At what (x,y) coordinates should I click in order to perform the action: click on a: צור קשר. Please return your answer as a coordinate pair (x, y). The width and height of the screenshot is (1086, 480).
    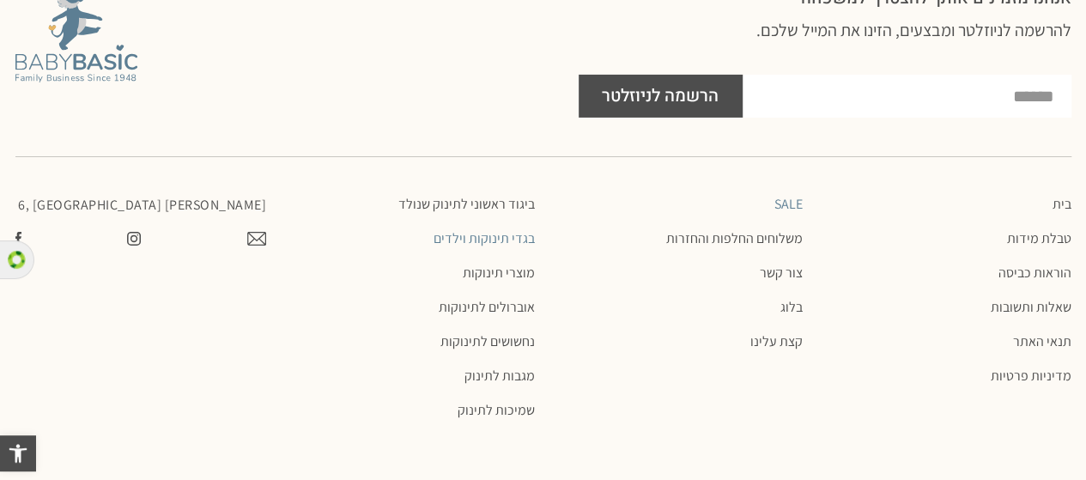
    Looking at the image, I should click on (677, 273).